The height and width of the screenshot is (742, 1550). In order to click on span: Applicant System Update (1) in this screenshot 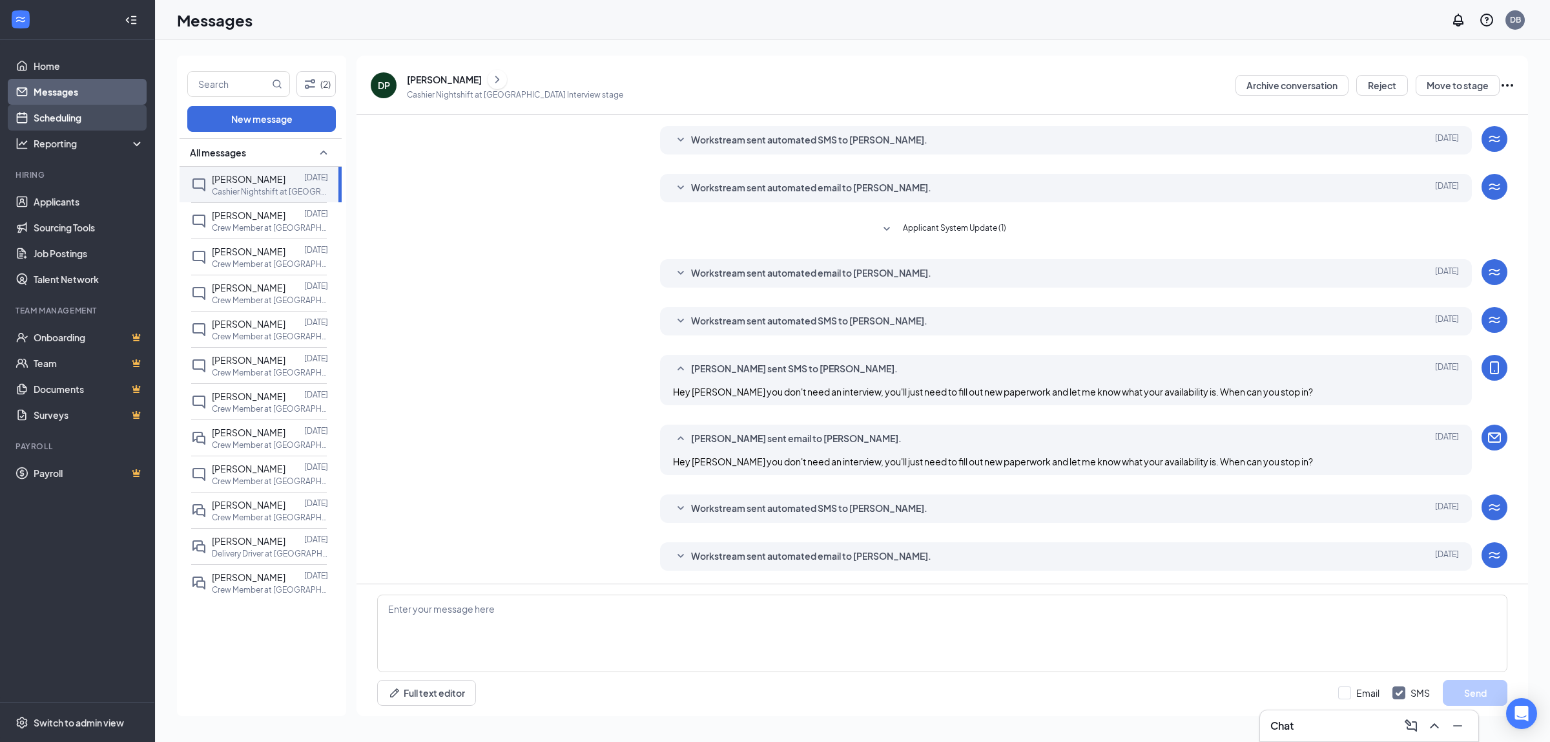, I will do `click(955, 229)`.